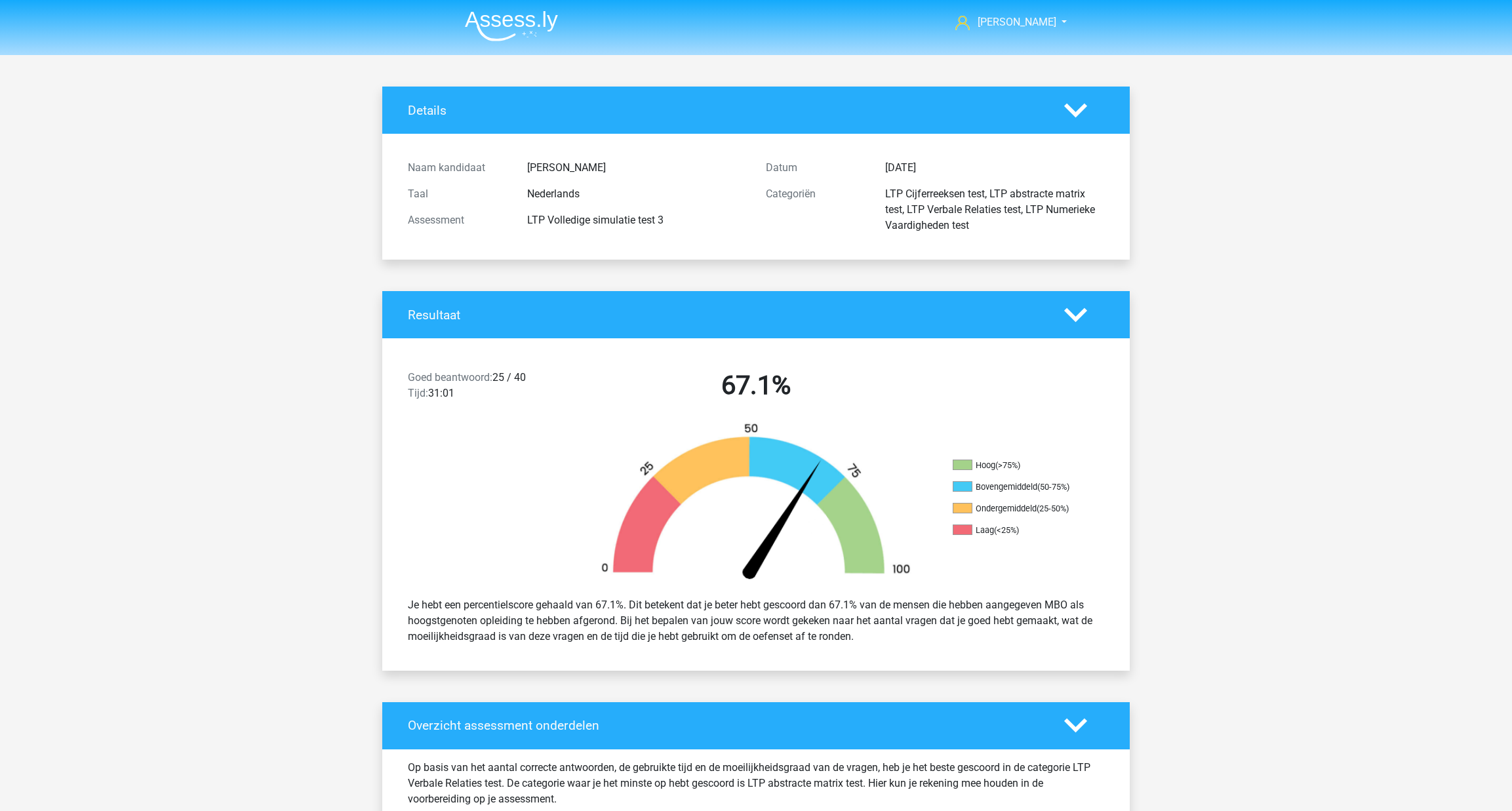 The height and width of the screenshot is (811, 1512). I want to click on div: Datum, so click(815, 168).